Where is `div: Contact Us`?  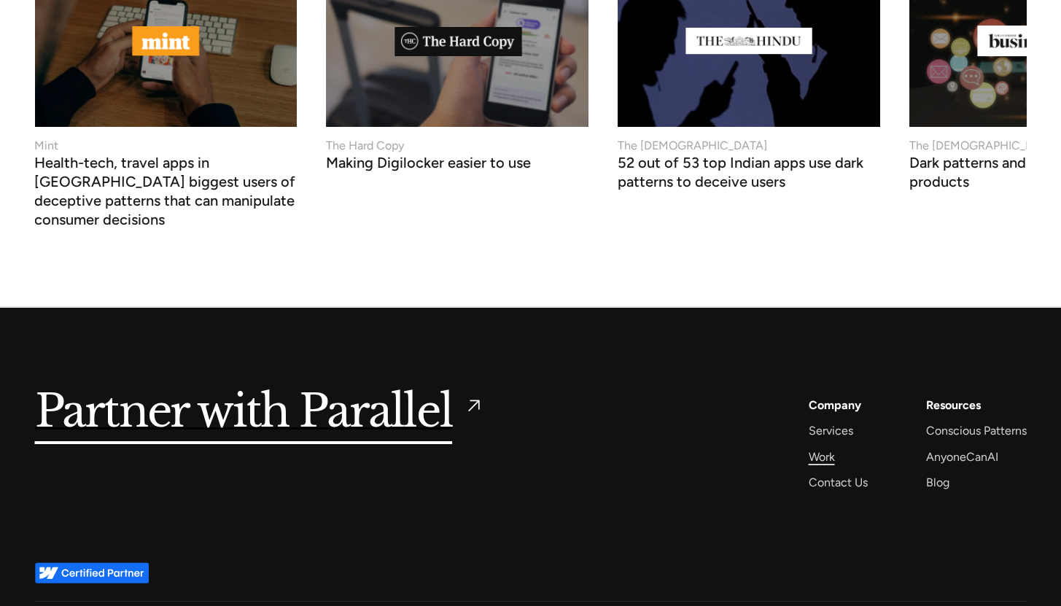 div: Contact Us is located at coordinates (838, 482).